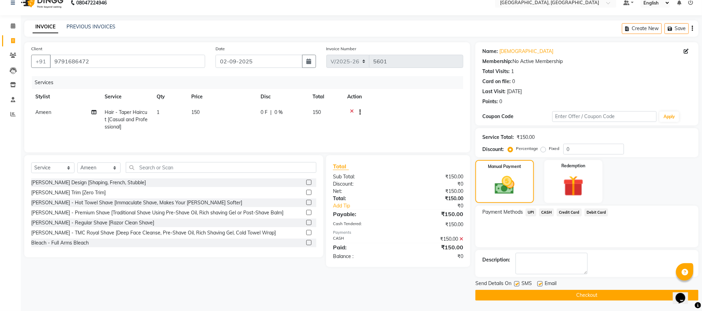 The image size is (702, 311). What do you see at coordinates (596, 212) in the screenshot?
I see `span: Debit Card` at bounding box center [596, 212].